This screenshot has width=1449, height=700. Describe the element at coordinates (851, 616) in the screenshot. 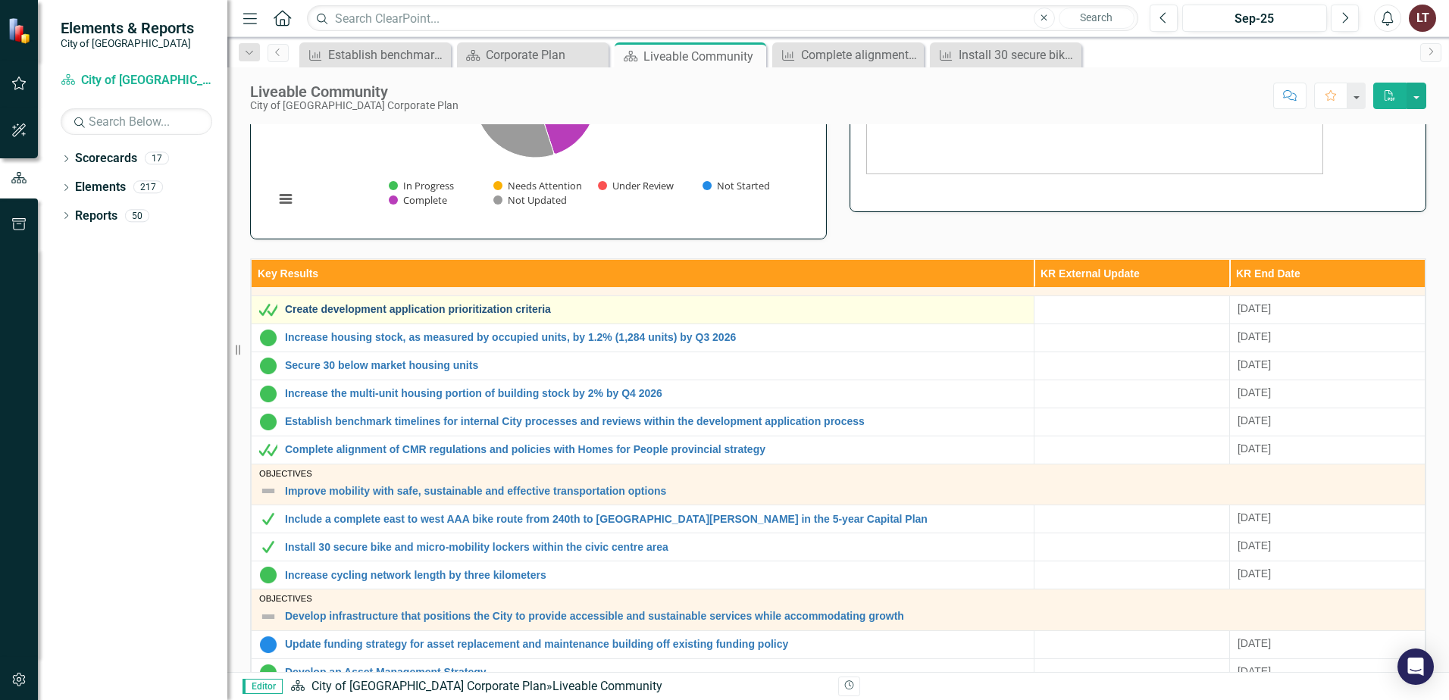

I see `a: Develop infrastructure that positions the City to provide accessible and sustainable services whi...` at that location.